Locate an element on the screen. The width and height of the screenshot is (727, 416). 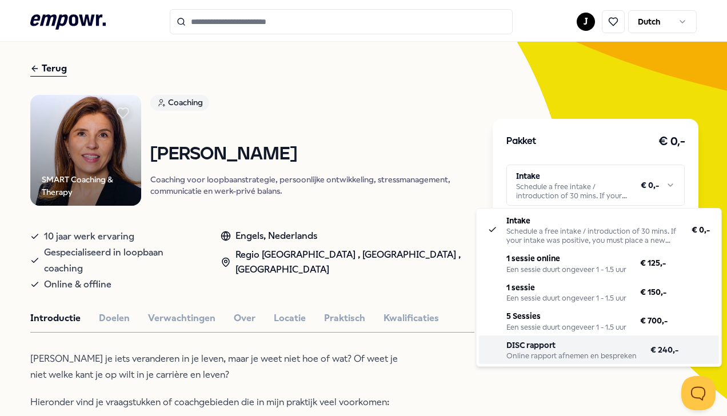
div: Schedule a free intake / introduction of 30 mins. If your intake was positive, you must place a n... is located at coordinates (592, 236).